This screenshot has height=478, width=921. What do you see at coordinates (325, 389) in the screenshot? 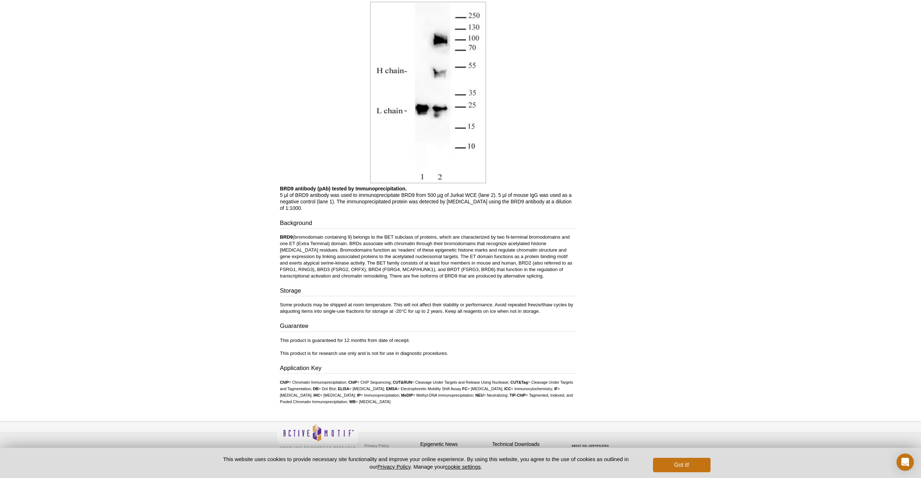
I see `li: = Dot Blot;` at bounding box center [325, 389].